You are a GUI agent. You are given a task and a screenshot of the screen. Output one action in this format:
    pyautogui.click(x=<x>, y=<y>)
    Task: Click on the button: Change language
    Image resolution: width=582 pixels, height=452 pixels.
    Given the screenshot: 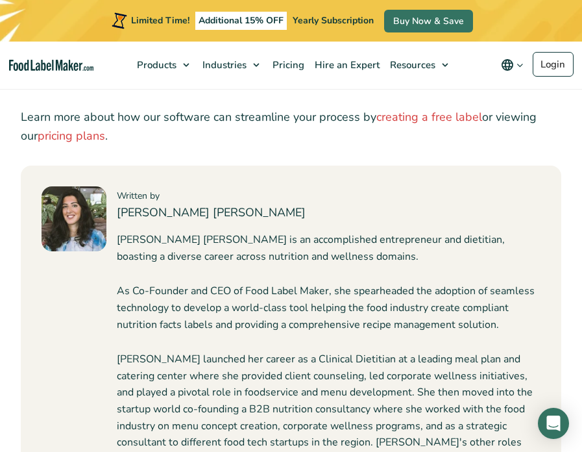 What is the action you would take?
    pyautogui.click(x=512, y=65)
    